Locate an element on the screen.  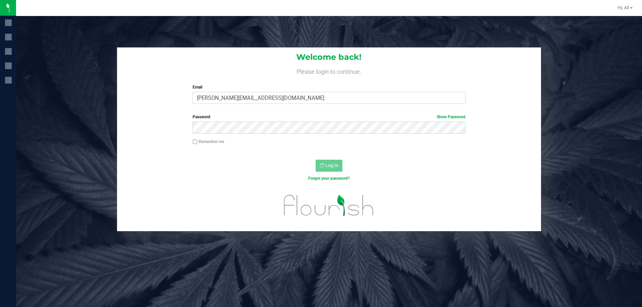
span: Hi, Al! is located at coordinates (624, 8).